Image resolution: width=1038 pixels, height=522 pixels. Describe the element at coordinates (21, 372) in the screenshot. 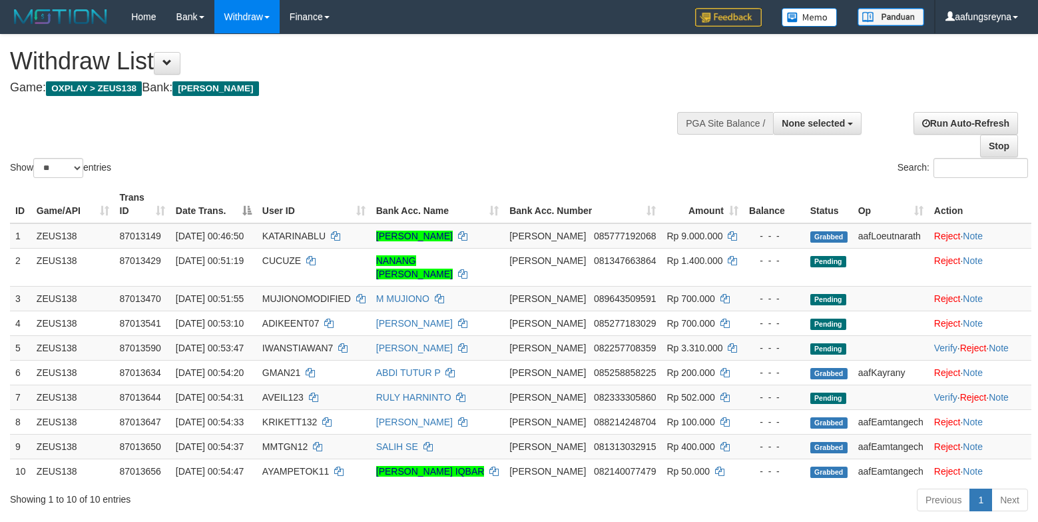

I see `td: 6` at that location.